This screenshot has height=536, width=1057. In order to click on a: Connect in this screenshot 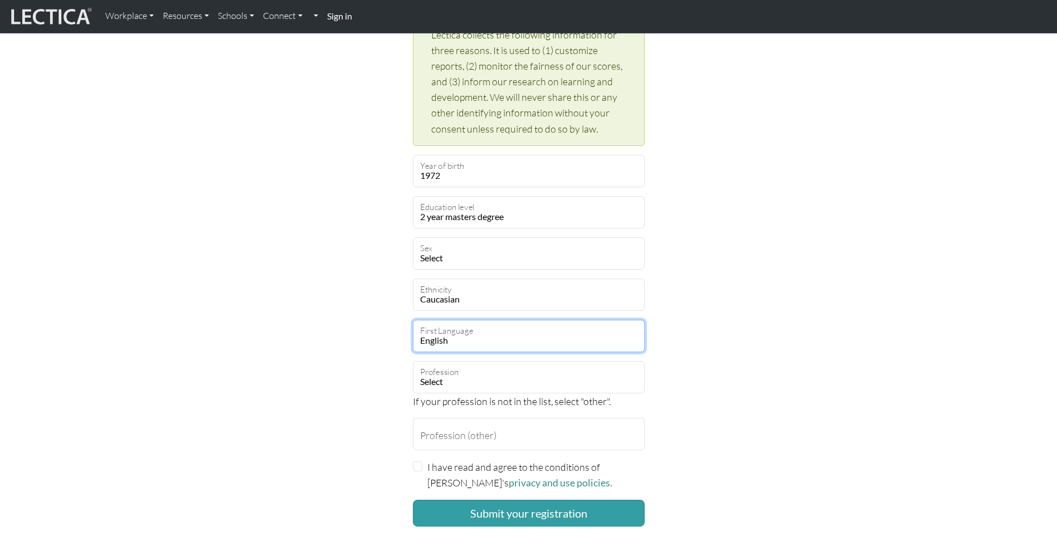, I will do `click(283, 16)`.